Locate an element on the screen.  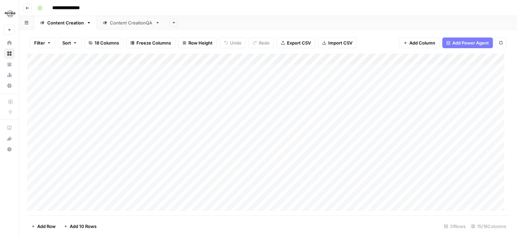
button: Add 10 Rows is located at coordinates (80, 226).